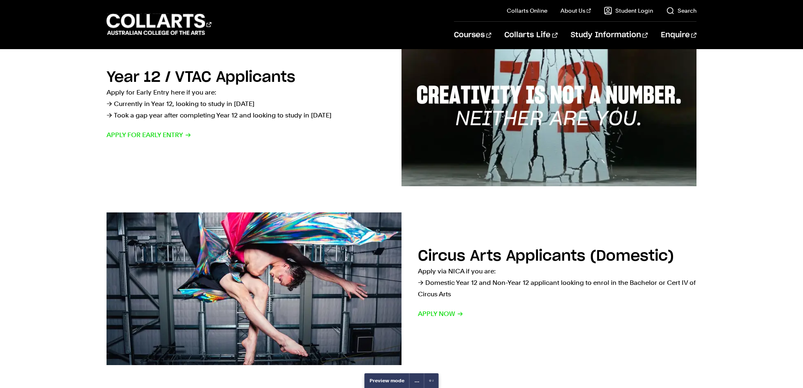 Image resolution: width=803 pixels, height=388 pixels. What do you see at coordinates (440, 314) in the screenshot?
I see `span: Apply now` at bounding box center [440, 314].